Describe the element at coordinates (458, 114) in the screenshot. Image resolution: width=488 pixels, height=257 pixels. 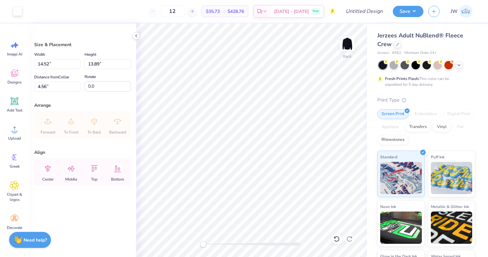
I see `div: Digital Print` at that location.